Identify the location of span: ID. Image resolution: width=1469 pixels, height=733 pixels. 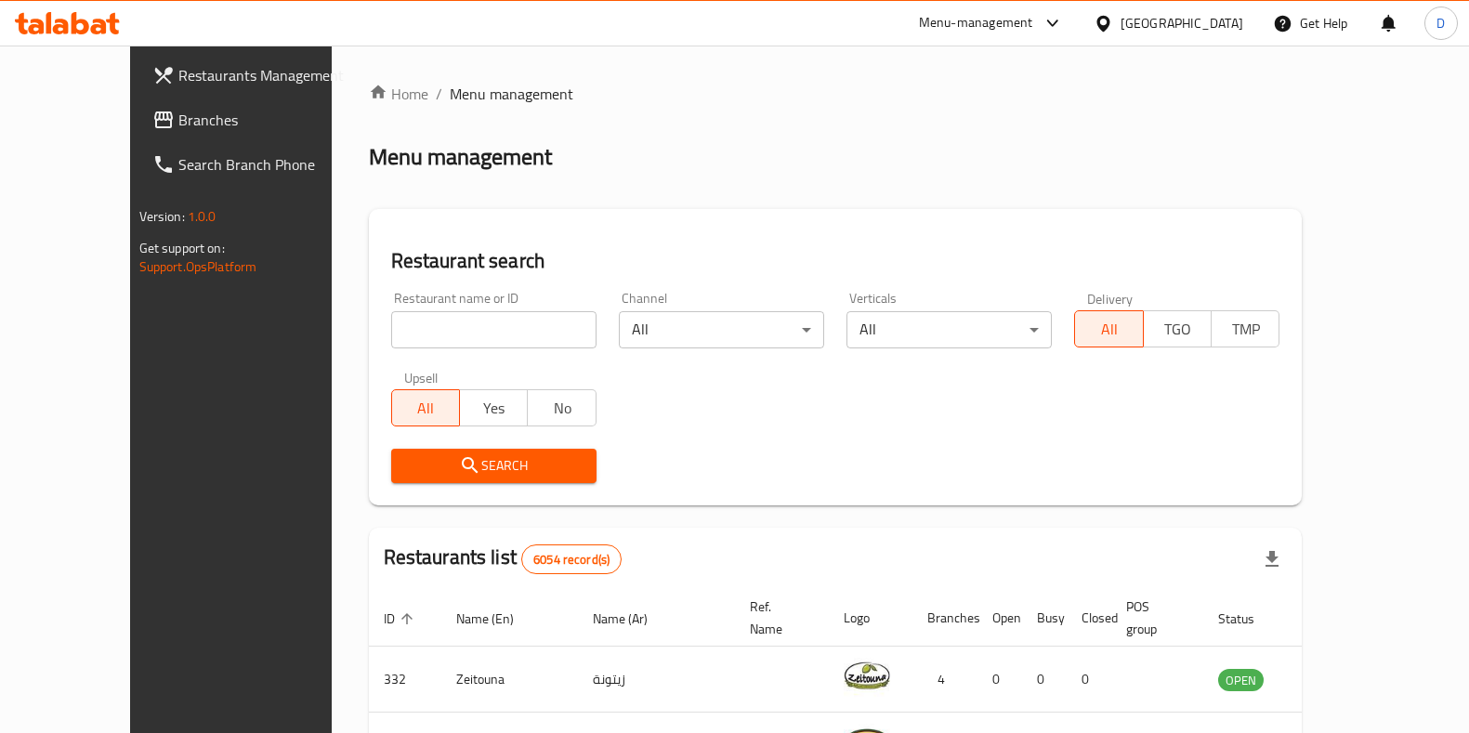
(401, 619).